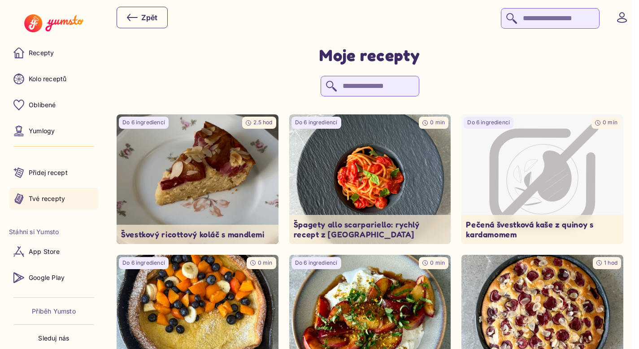 The height and width of the screenshot is (349, 639). I want to click on p: Tvé recepty, so click(47, 199).